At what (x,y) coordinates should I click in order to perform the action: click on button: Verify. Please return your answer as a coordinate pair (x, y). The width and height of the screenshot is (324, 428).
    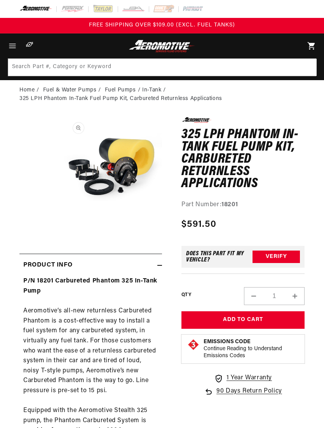
    Looking at the image, I should click on (277, 257).